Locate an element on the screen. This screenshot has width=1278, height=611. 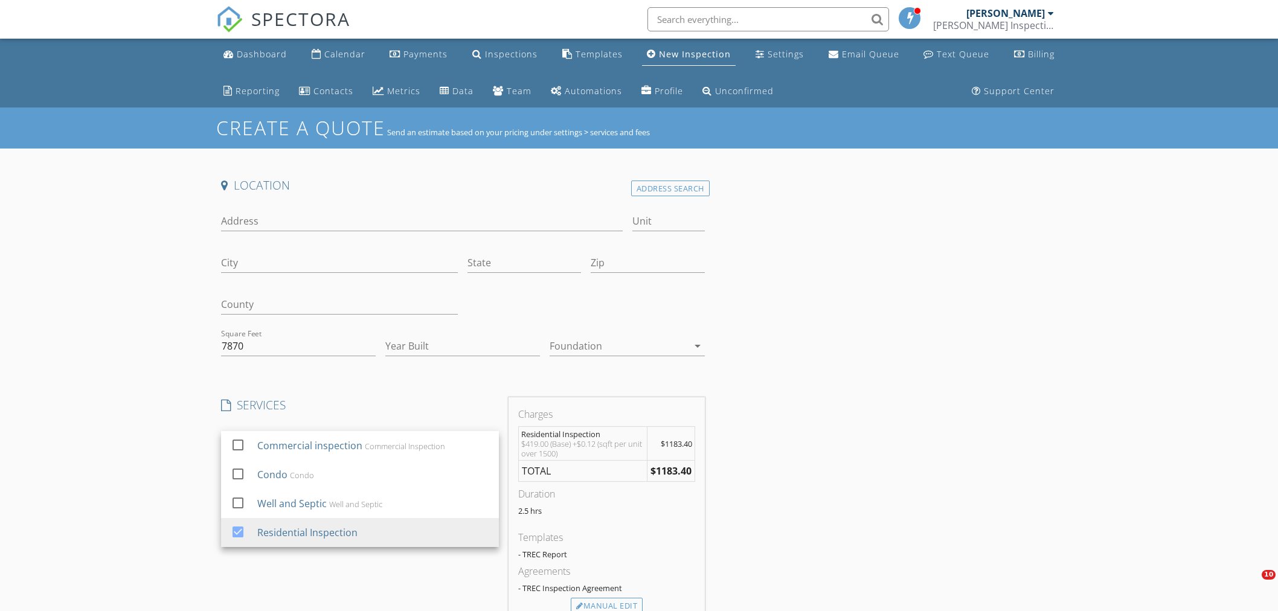
div: Duration is located at coordinates (606, 494).